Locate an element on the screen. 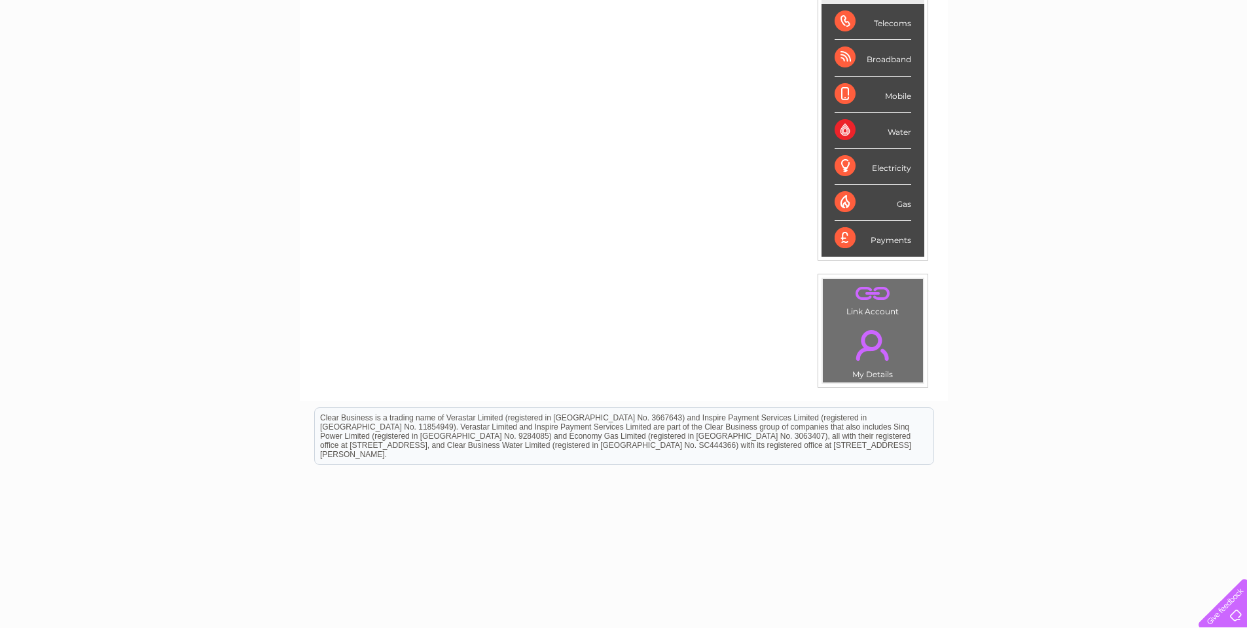  div: Water is located at coordinates (873, 130).